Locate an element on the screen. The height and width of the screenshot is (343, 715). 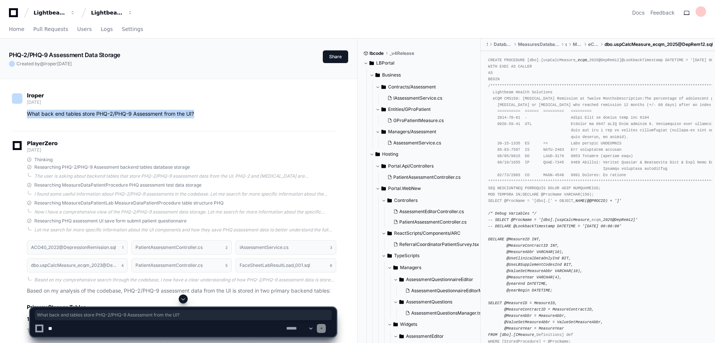
span: Settings is located at coordinates (132, 29).